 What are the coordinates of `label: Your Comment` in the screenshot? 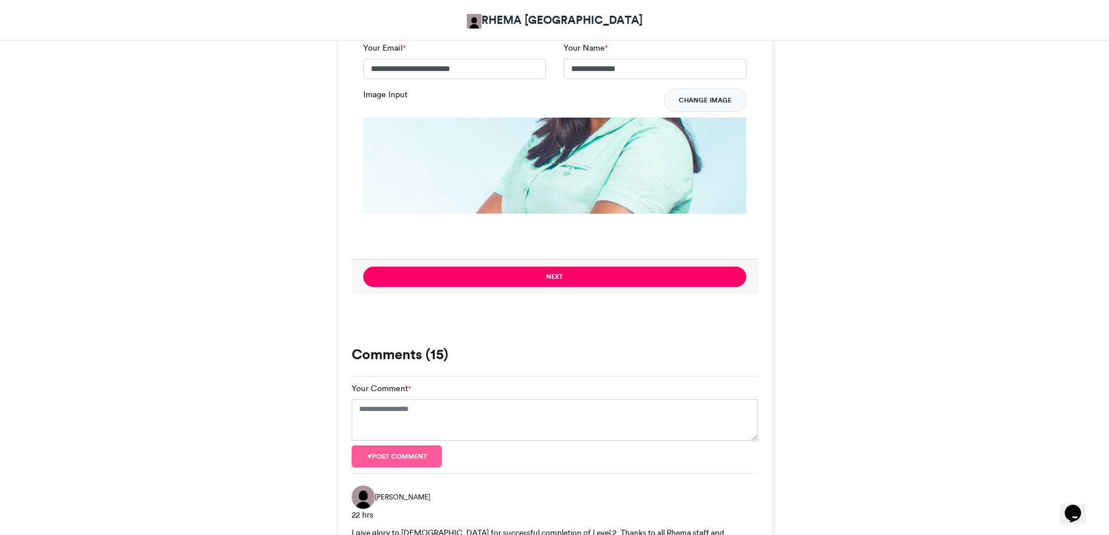 It's located at (381, 388).